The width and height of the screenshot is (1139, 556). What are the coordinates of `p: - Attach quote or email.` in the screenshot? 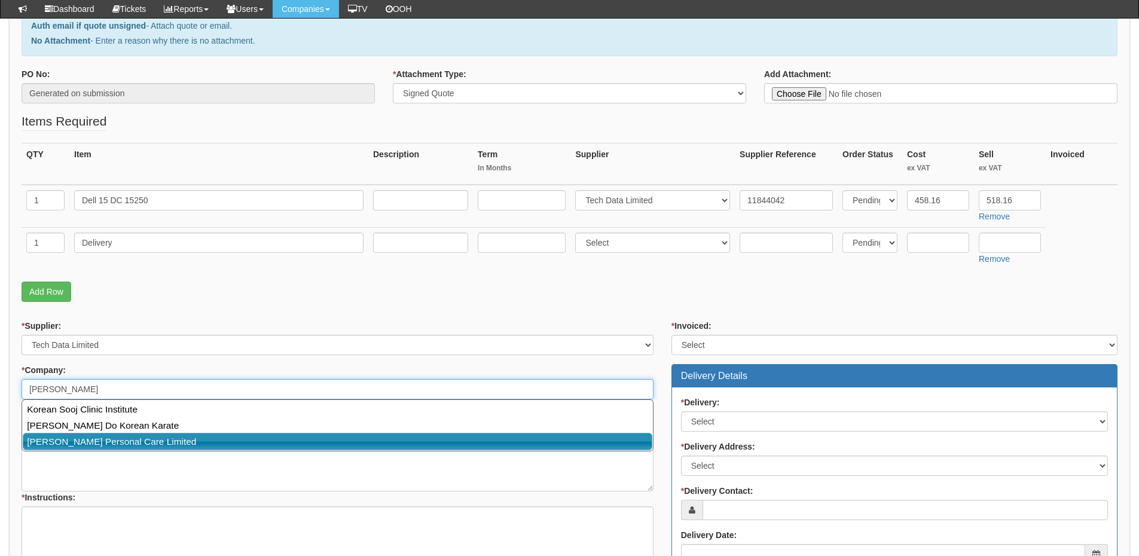 It's located at (569, 26).